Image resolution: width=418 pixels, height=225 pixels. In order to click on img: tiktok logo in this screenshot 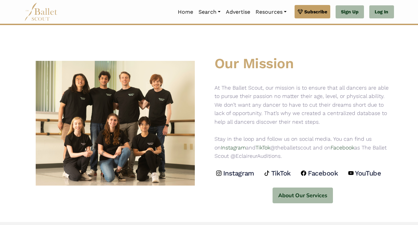, I will do `click(267, 173)`.